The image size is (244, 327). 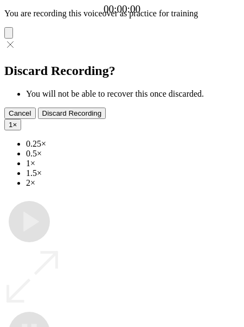 What do you see at coordinates (10, 124) in the screenshot?
I see `span: 1` at bounding box center [10, 124].